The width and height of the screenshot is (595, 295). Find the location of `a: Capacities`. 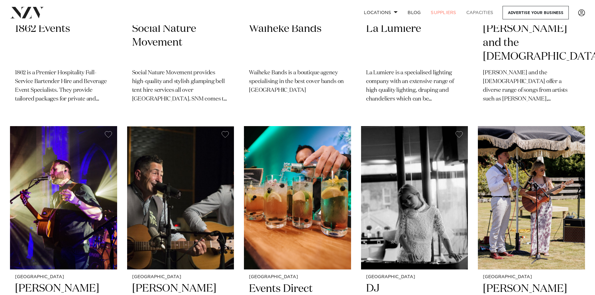

a: Capacities is located at coordinates (480, 12).